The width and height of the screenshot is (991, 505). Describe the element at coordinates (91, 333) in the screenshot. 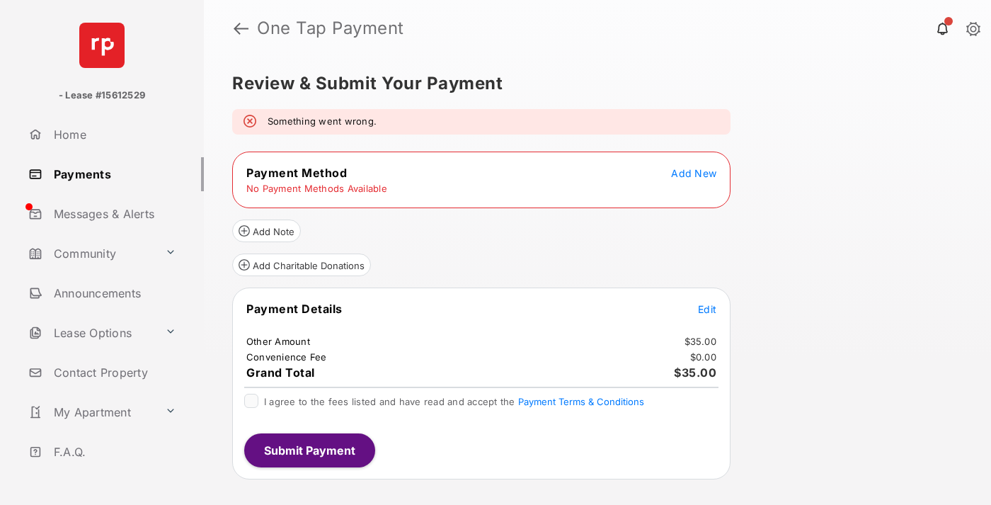

I see `a: Lease Options` at that location.